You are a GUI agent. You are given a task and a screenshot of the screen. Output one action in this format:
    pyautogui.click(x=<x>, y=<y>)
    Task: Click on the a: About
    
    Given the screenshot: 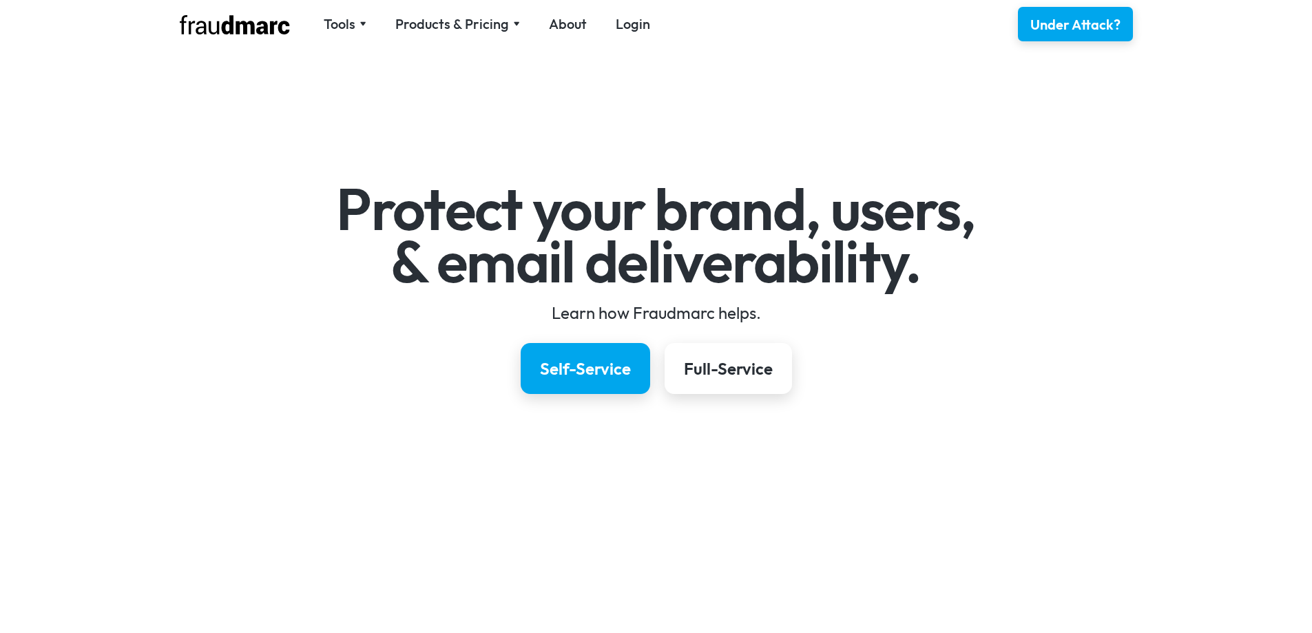 What is the action you would take?
    pyautogui.click(x=568, y=24)
    